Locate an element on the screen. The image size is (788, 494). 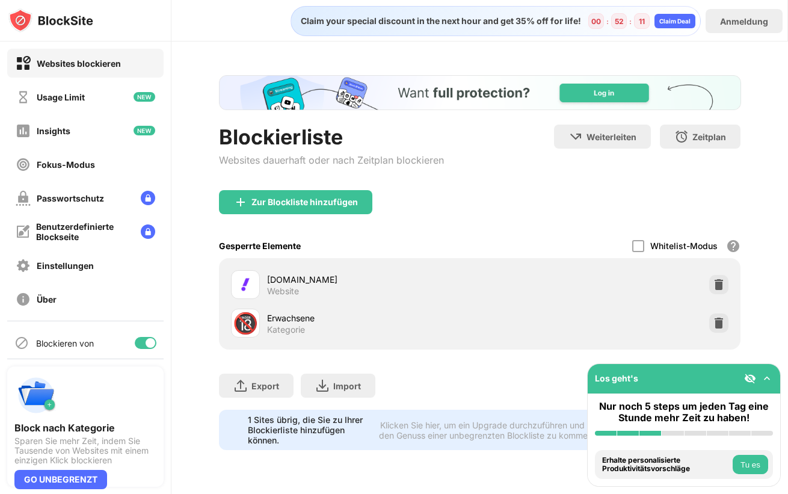
div: Los geht's is located at coordinates (617, 378).